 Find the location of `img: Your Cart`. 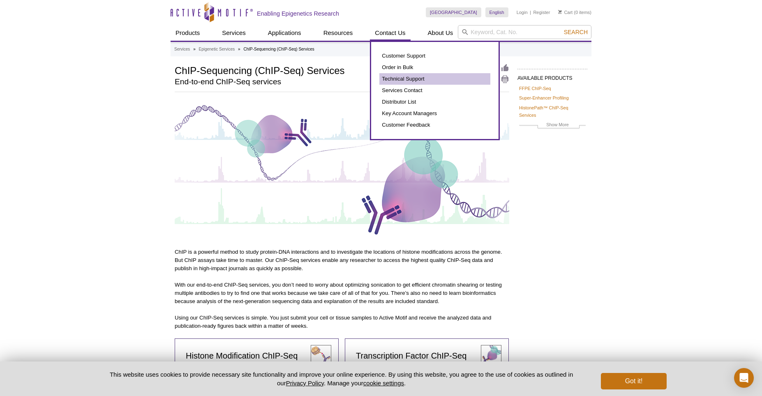

img: Your Cart is located at coordinates (560, 12).